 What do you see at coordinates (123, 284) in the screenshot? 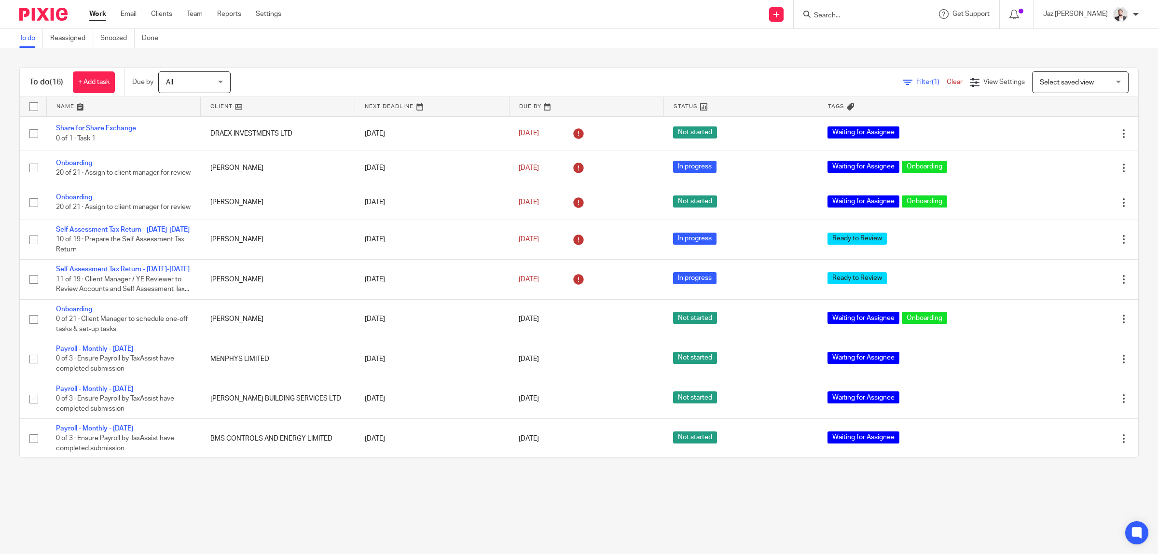
I see `span: 11 of 19 · Client Manager / YE Reviewer to Review Accounts and Self Assessment Tax...` at bounding box center [123, 284].